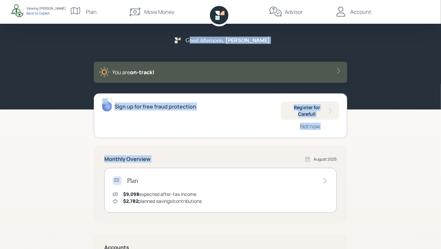 Image resolution: width=441 pixels, height=249 pixels. I want to click on span: $9,098, so click(131, 194).